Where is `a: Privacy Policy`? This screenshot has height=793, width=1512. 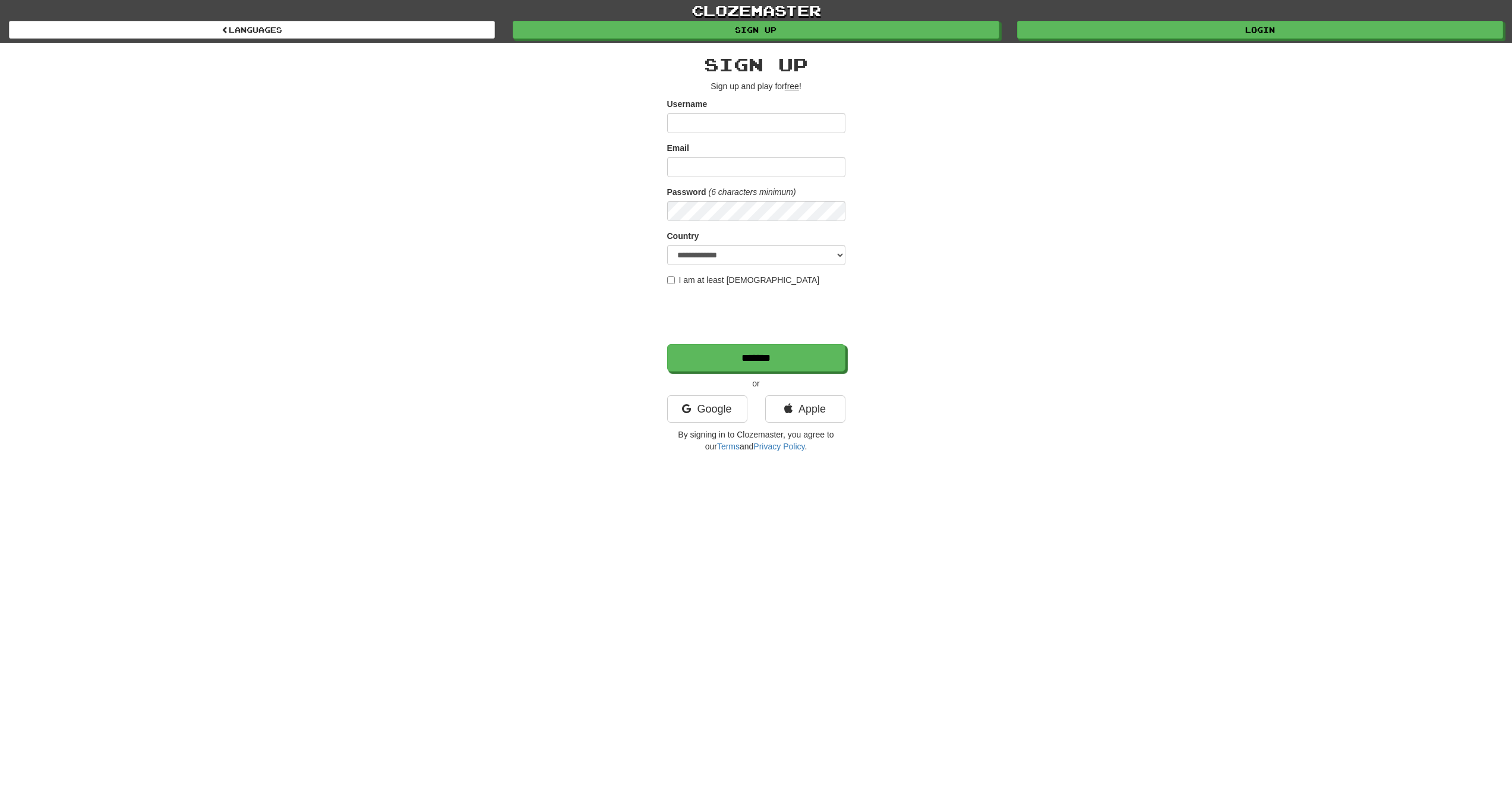 a: Privacy Policy is located at coordinates (779, 446).